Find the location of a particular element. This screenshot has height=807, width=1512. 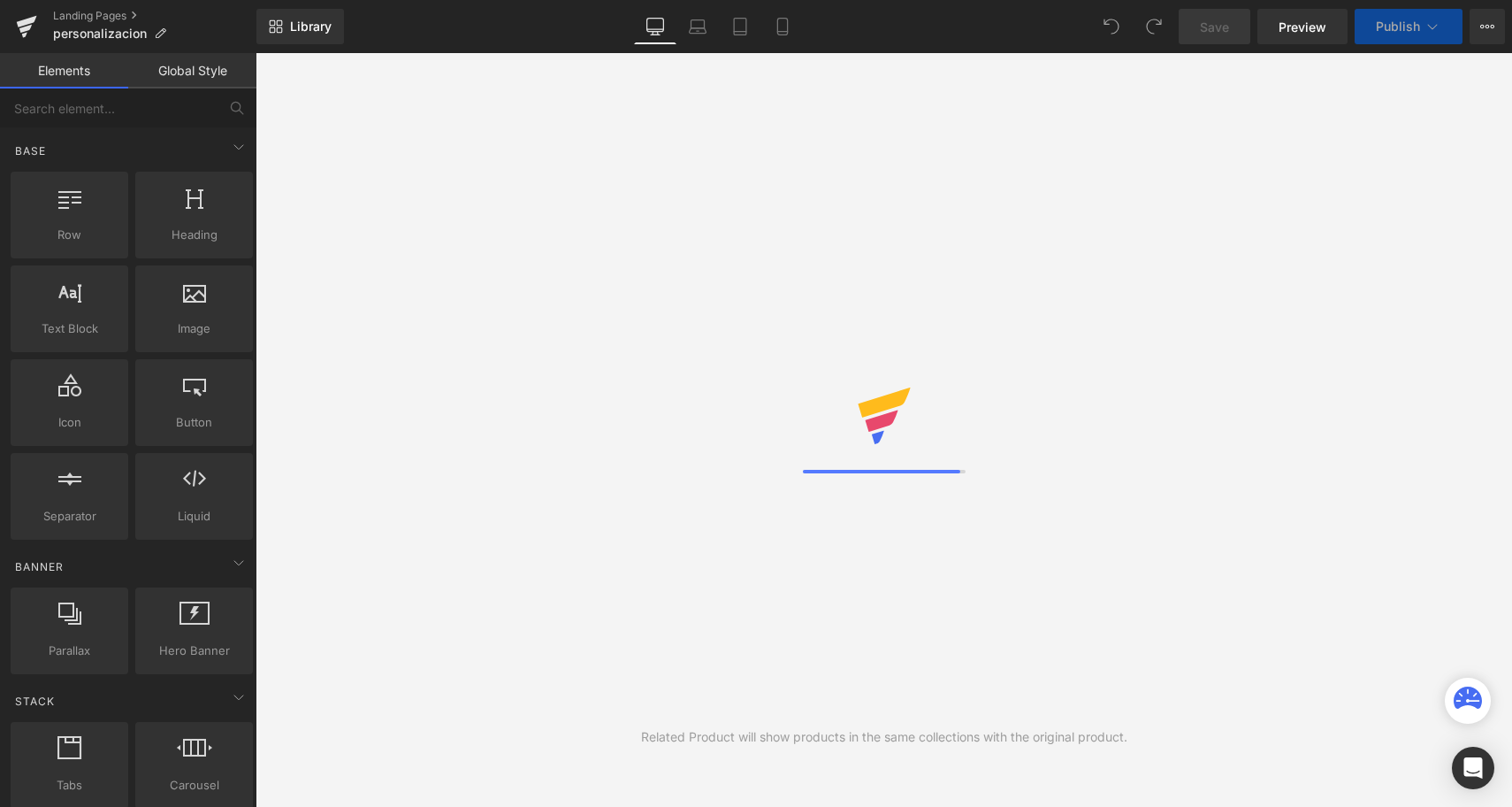

a: Mobile is located at coordinates (783, 27).